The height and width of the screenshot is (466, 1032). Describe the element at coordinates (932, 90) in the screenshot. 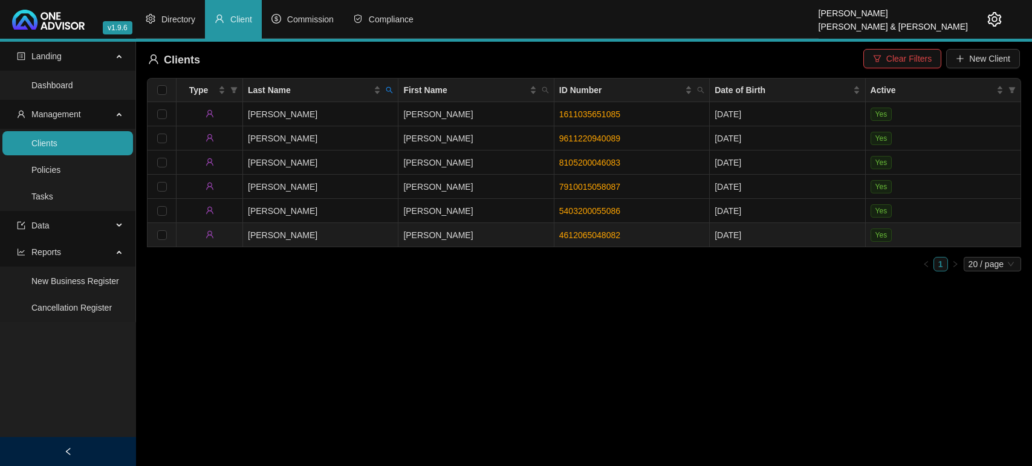

I see `span: Active` at that location.